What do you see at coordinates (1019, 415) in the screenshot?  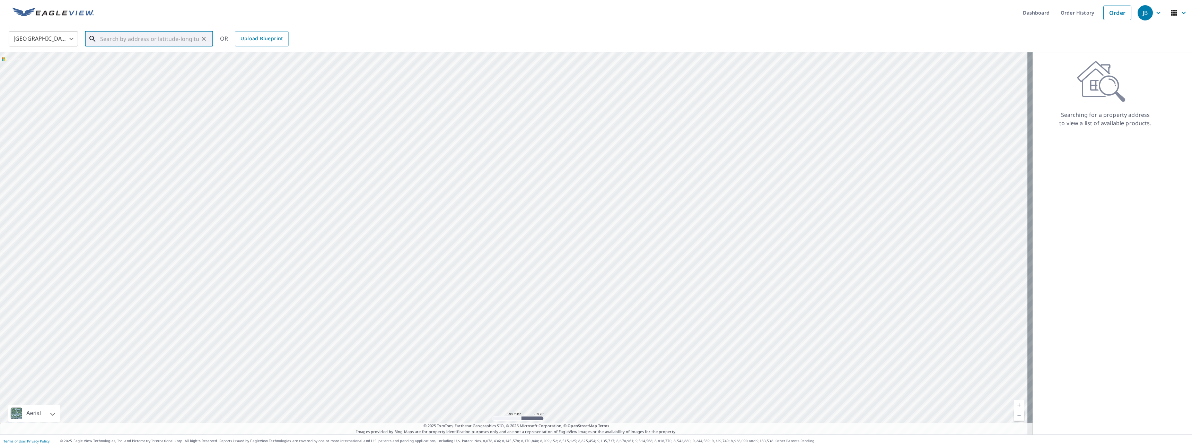 I see `a: Current Level 5, Zoom Out` at bounding box center [1019, 415].